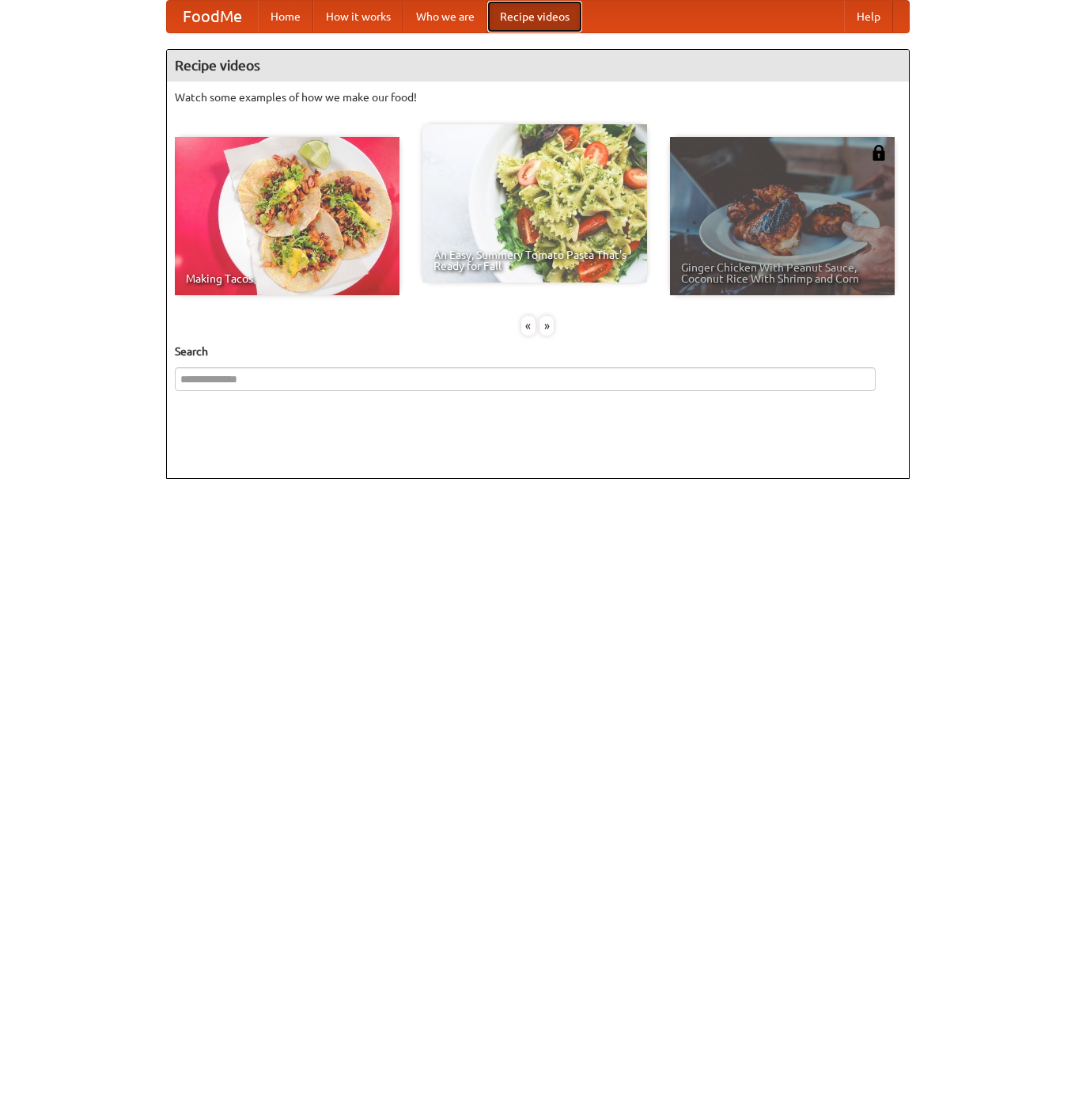 The width and height of the screenshot is (1075, 1120). I want to click on p: Watch some examples of how we make our food!, so click(538, 97).